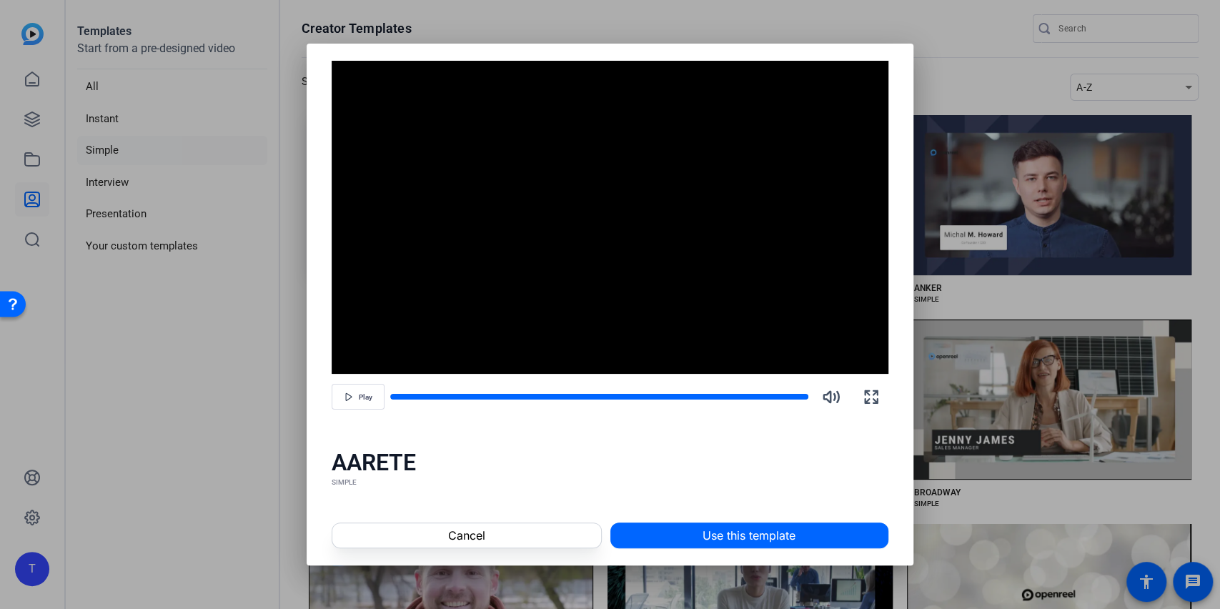  What do you see at coordinates (365, 397) in the screenshot?
I see `span: Play` at bounding box center [365, 397].